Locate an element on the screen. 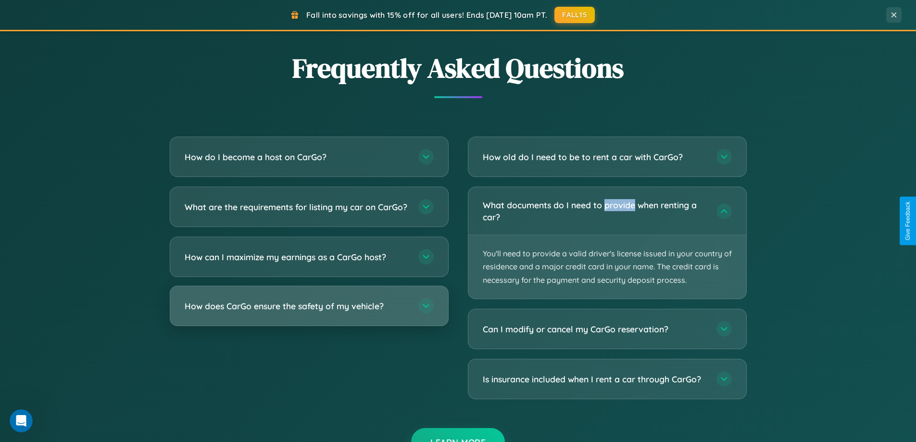  h3: Is insurance included when I rent a car through CarGo? is located at coordinates (595, 379).